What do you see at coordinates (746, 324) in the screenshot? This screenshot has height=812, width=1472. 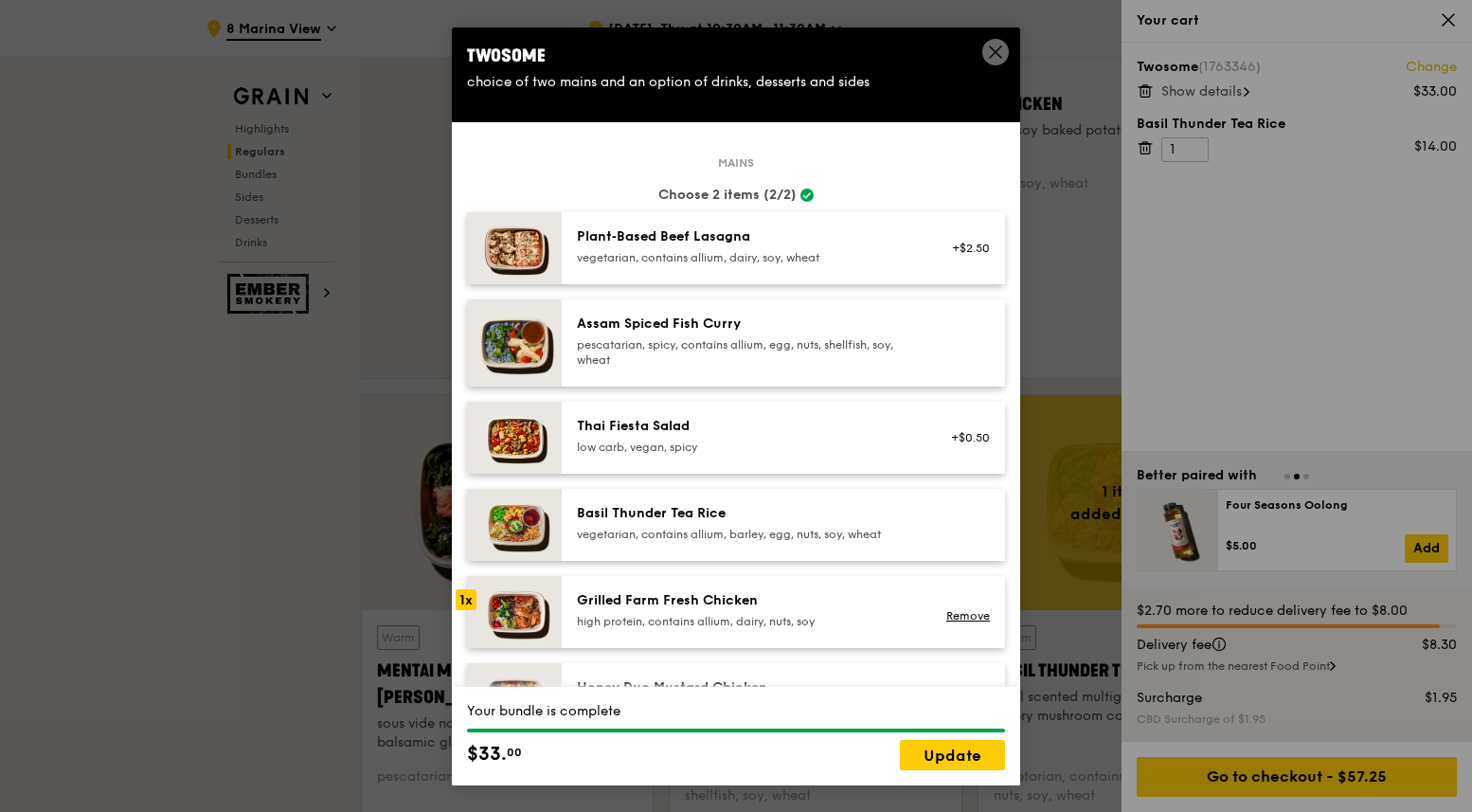 I see `div: Assam Spiced Fish Curry` at bounding box center [746, 324].